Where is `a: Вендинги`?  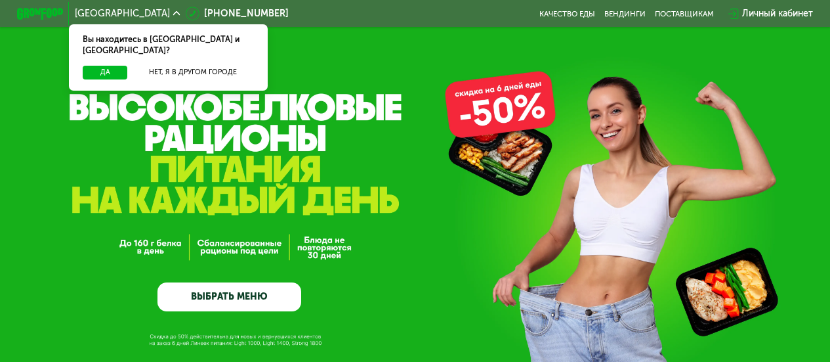
a: Вендинги is located at coordinates (625, 14).